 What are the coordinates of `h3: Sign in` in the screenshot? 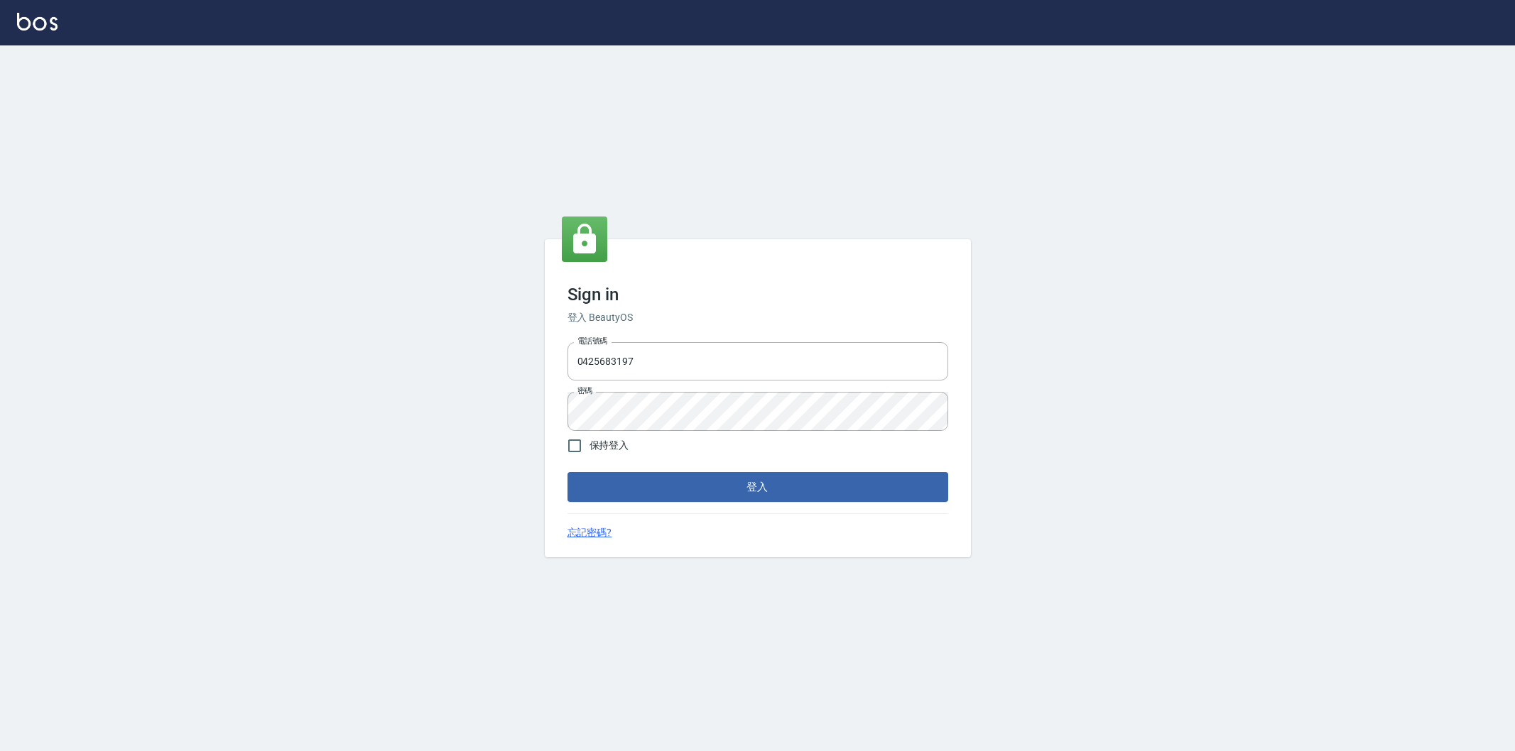 It's located at (758, 295).